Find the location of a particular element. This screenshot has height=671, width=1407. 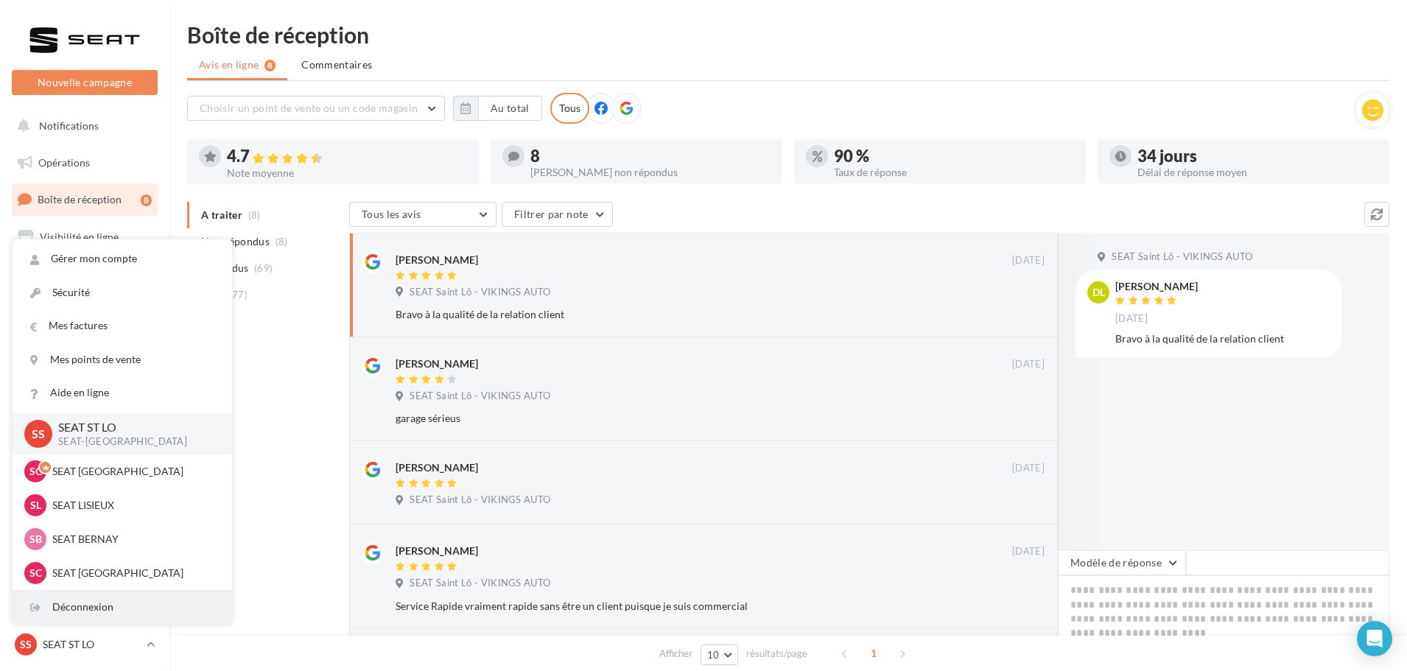

span: 10 is located at coordinates (713, 655).